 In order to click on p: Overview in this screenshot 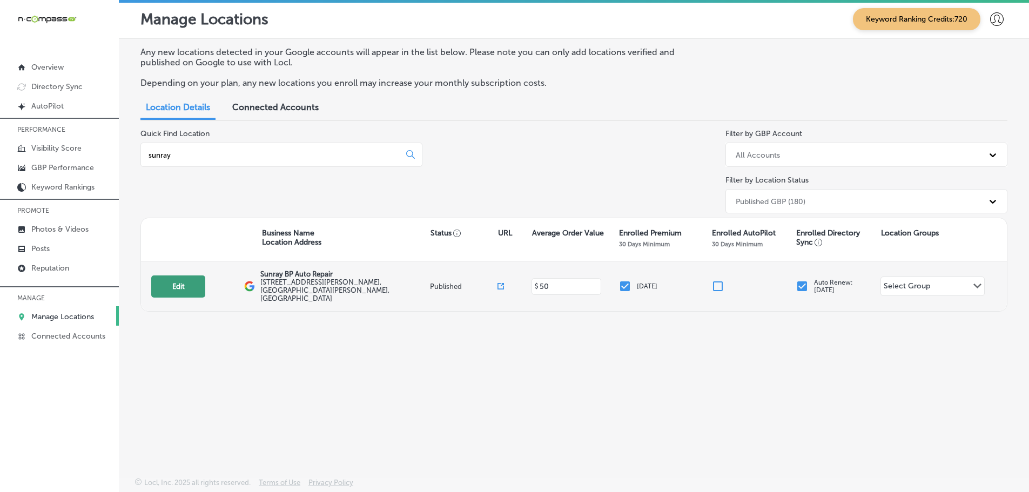, I will do `click(48, 67)`.